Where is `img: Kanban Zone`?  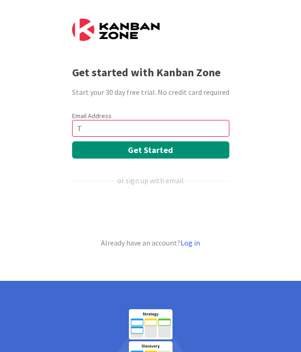
img: Kanban Zone is located at coordinates (116, 30).